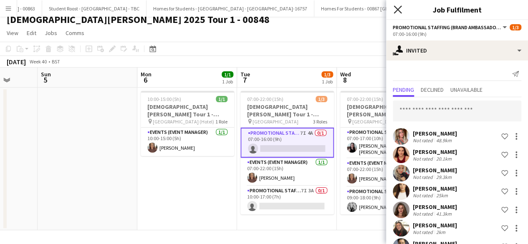 The width and height of the screenshot is (528, 244). Describe the element at coordinates (75, 33) in the screenshot. I see `span: Comms` at that location.